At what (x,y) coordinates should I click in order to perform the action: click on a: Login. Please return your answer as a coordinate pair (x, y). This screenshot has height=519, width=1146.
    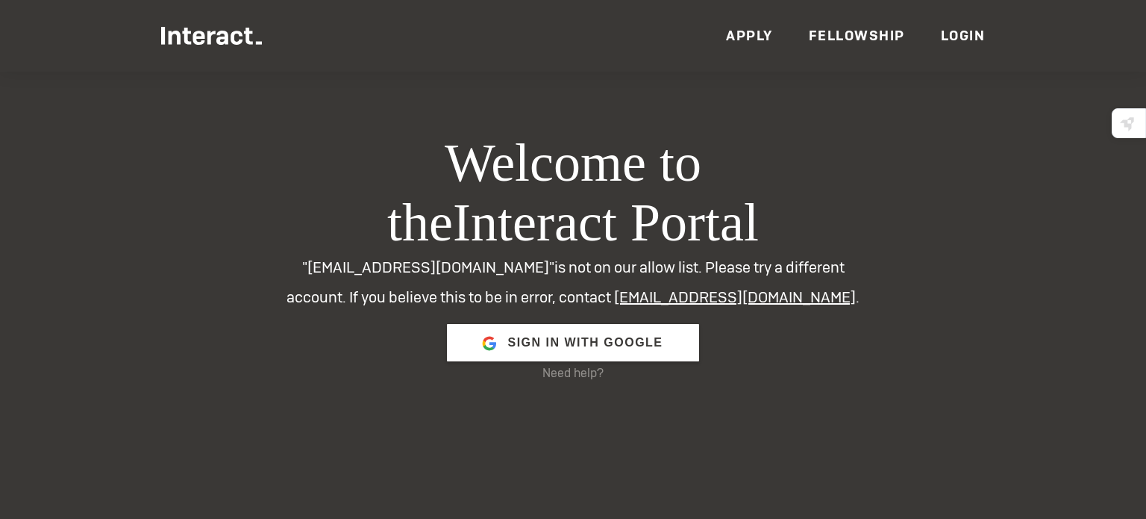
    Looking at the image, I should click on (964, 35).